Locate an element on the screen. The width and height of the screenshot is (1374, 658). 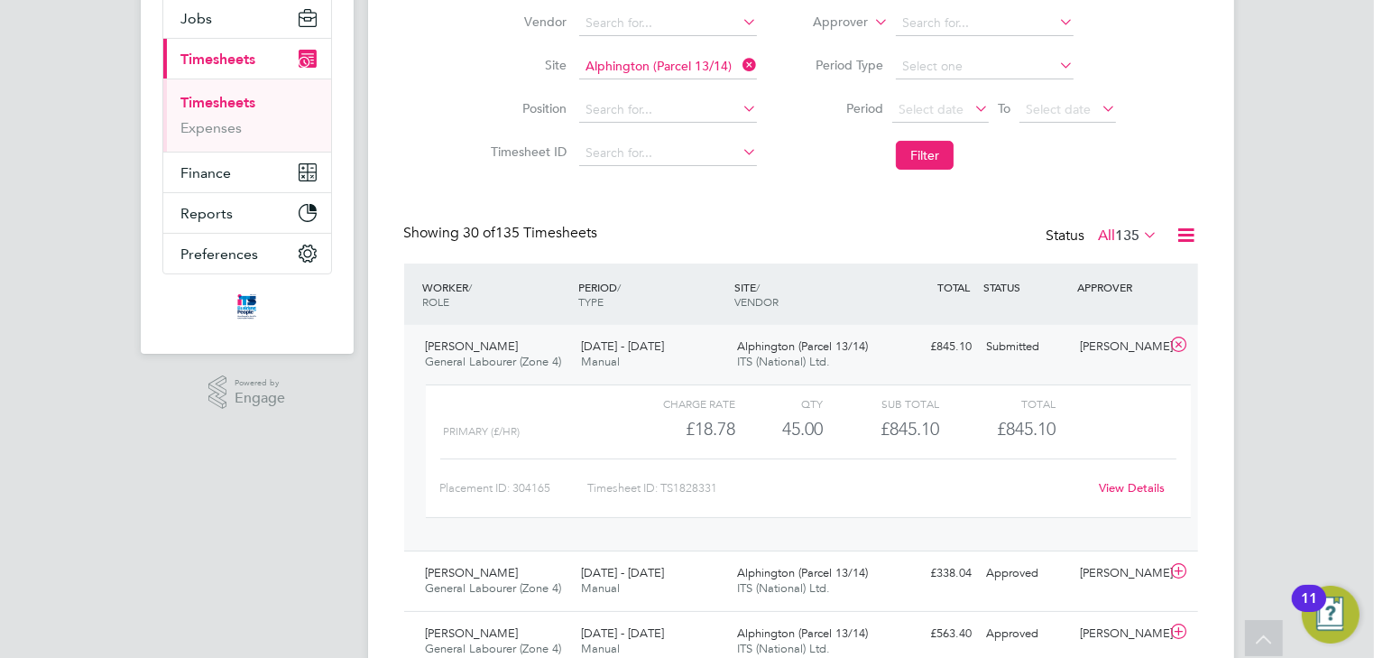
div: Status is located at coordinates (1104, 236).